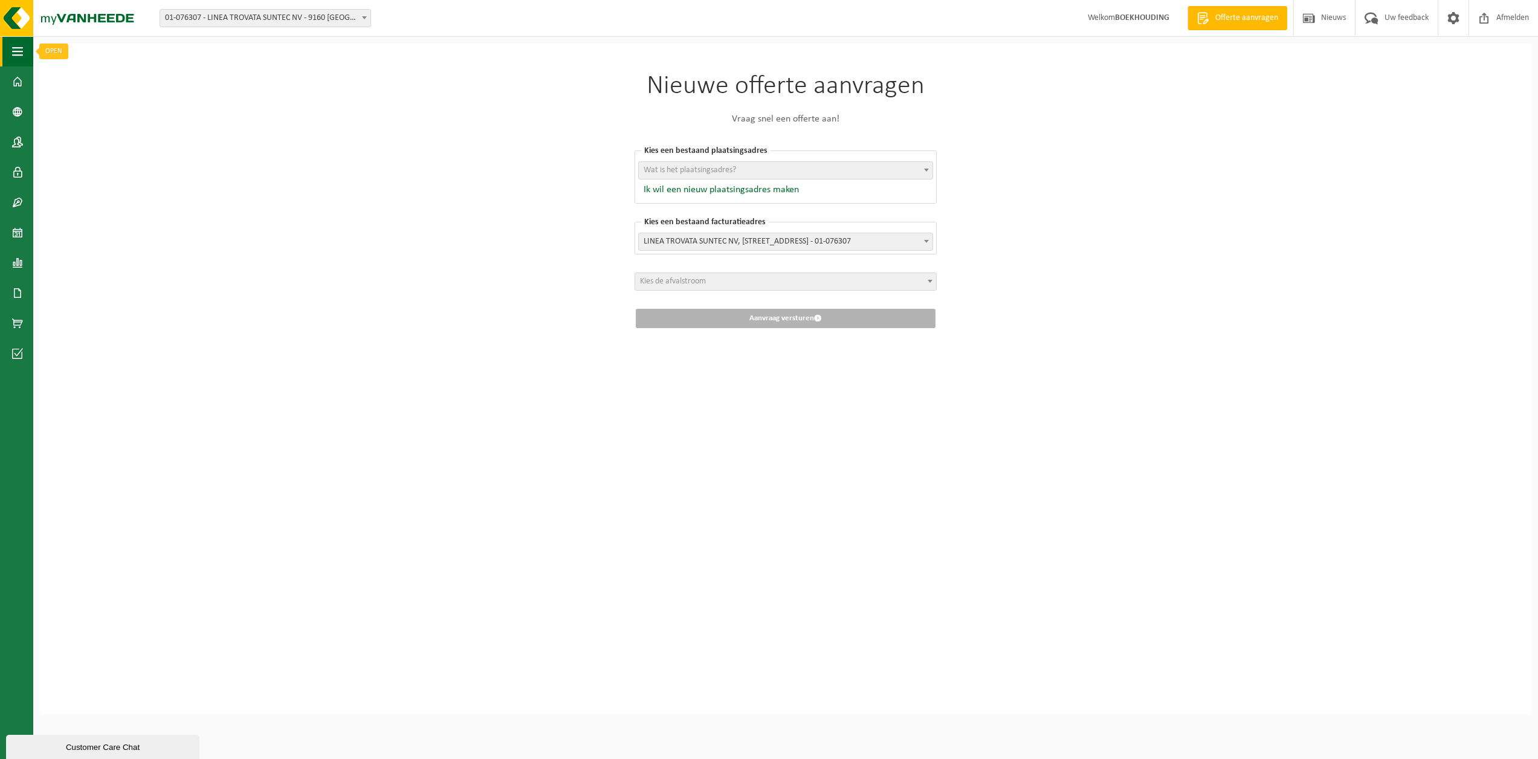  What do you see at coordinates (785, 242) in the screenshot?
I see `span: LINEA TROVATA SUNTEC NV, MOSTEN 14, LOKEREN, 0889.818.513 - 01-076307` at bounding box center [785, 242].